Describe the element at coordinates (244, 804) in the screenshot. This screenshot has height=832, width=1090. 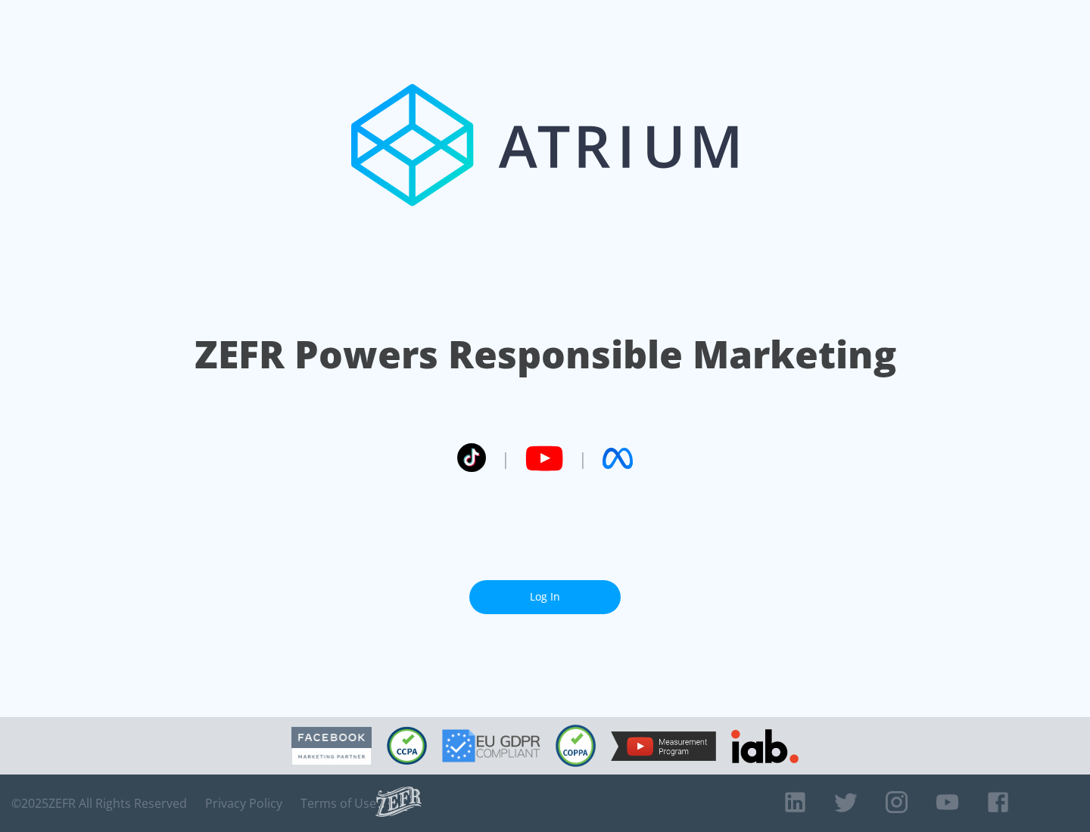
I see `a: Privacy Policy` at that location.